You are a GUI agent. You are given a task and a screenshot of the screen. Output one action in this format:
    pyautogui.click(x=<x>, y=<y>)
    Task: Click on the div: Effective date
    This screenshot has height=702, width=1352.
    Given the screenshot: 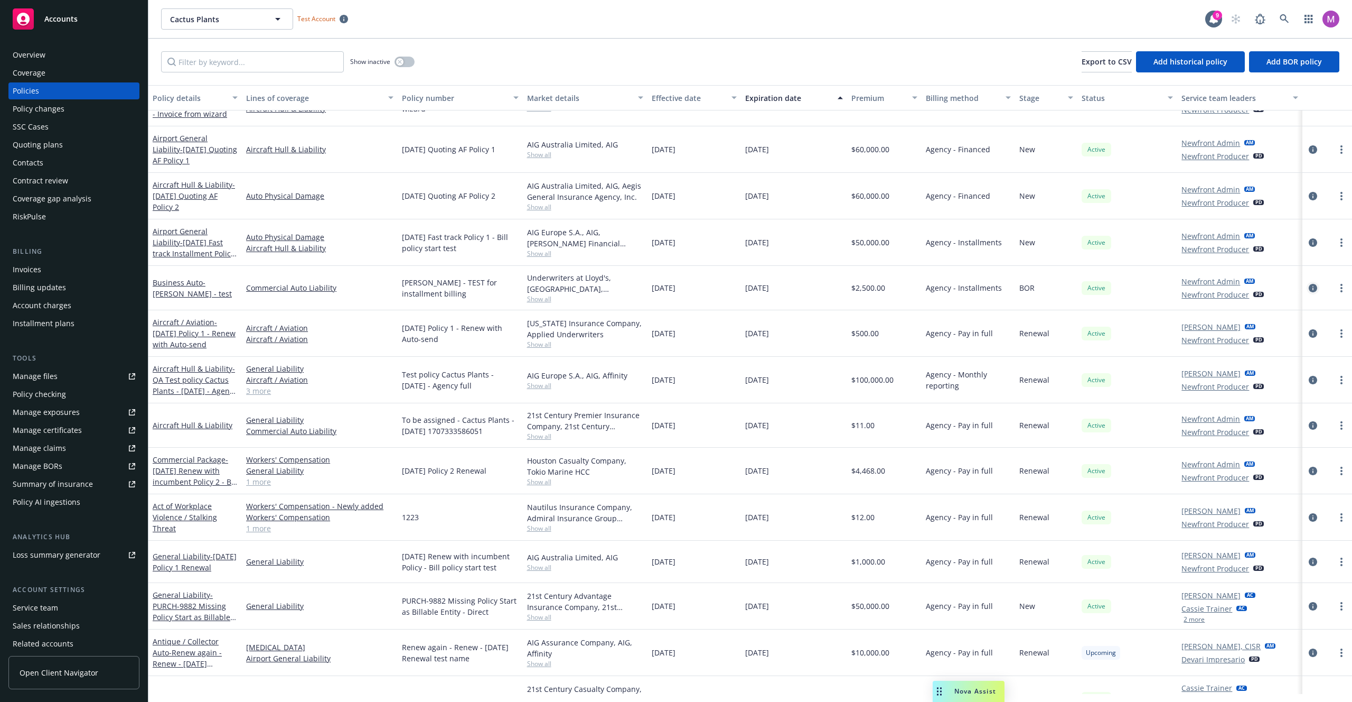 What is the action you would take?
    pyautogui.click(x=688, y=98)
    